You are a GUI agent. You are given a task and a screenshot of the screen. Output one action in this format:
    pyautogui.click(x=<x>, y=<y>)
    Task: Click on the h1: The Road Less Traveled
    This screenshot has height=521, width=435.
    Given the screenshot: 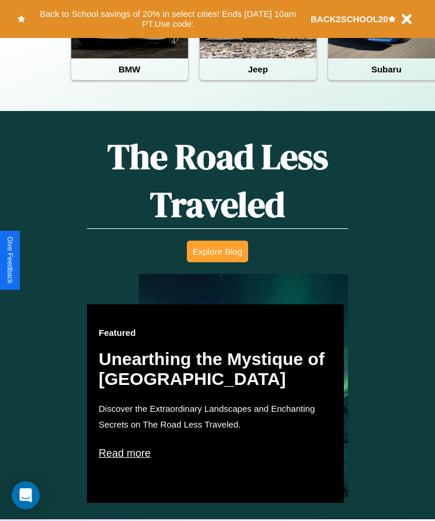 What is the action you would take?
    pyautogui.click(x=217, y=180)
    